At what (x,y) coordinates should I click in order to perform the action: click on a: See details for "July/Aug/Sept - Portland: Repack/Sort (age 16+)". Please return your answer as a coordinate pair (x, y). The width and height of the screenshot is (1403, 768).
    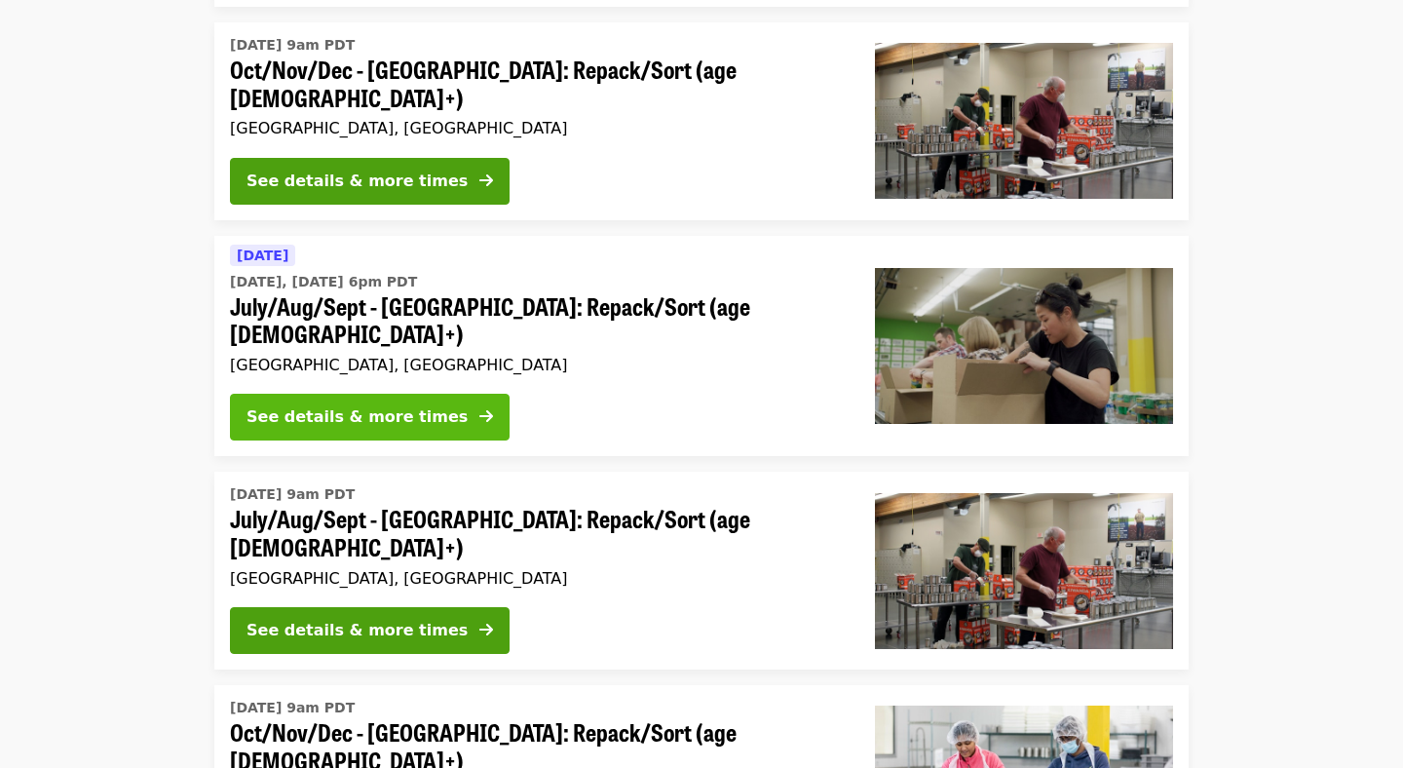
    Looking at the image, I should click on (701, 570).